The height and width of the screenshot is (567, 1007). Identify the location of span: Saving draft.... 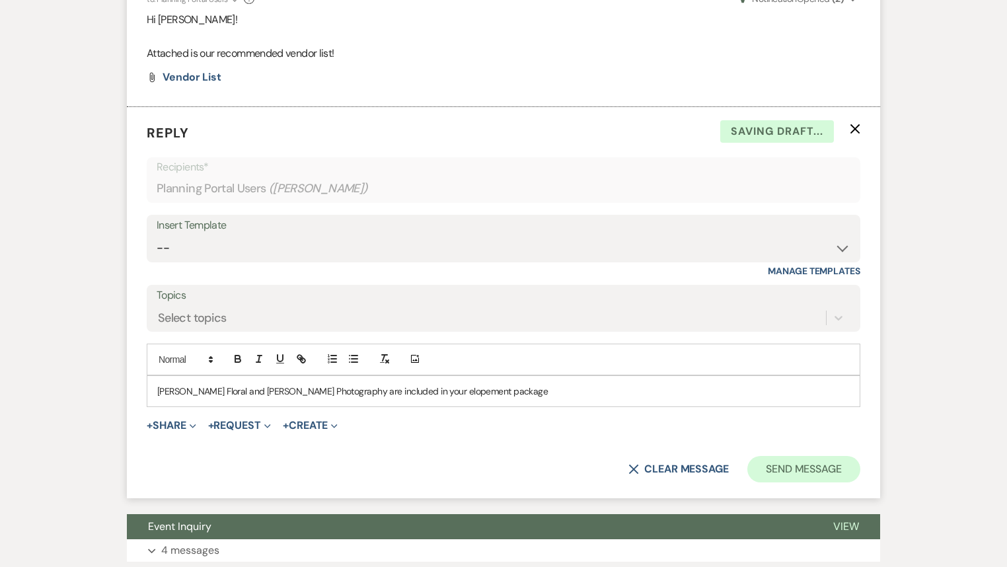
(777, 132).